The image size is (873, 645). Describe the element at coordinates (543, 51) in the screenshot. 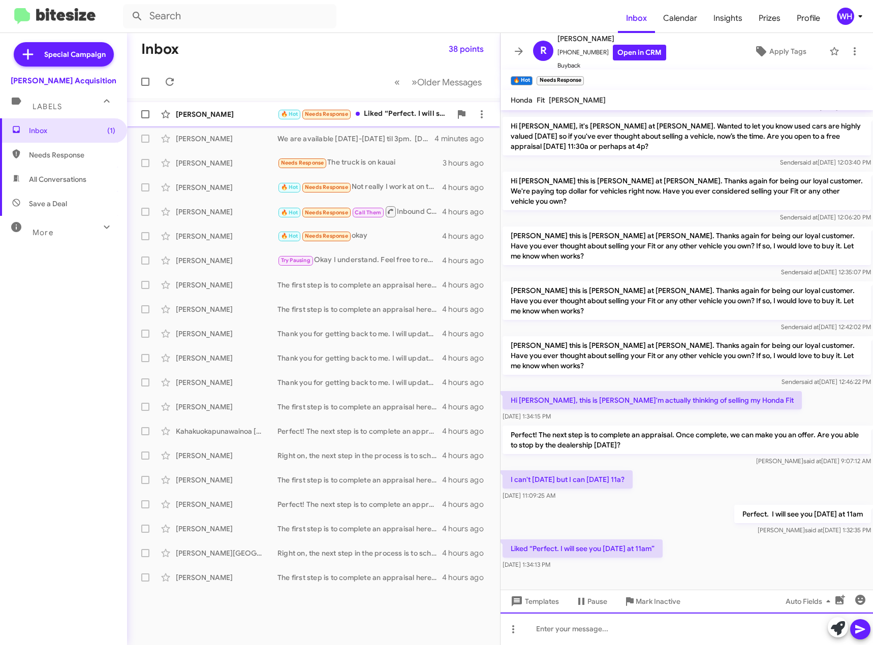

I see `span: R` at that location.